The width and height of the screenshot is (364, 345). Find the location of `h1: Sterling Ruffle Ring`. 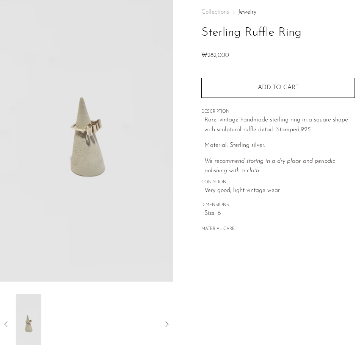

h1: Sterling Ruffle Ring is located at coordinates (278, 33).